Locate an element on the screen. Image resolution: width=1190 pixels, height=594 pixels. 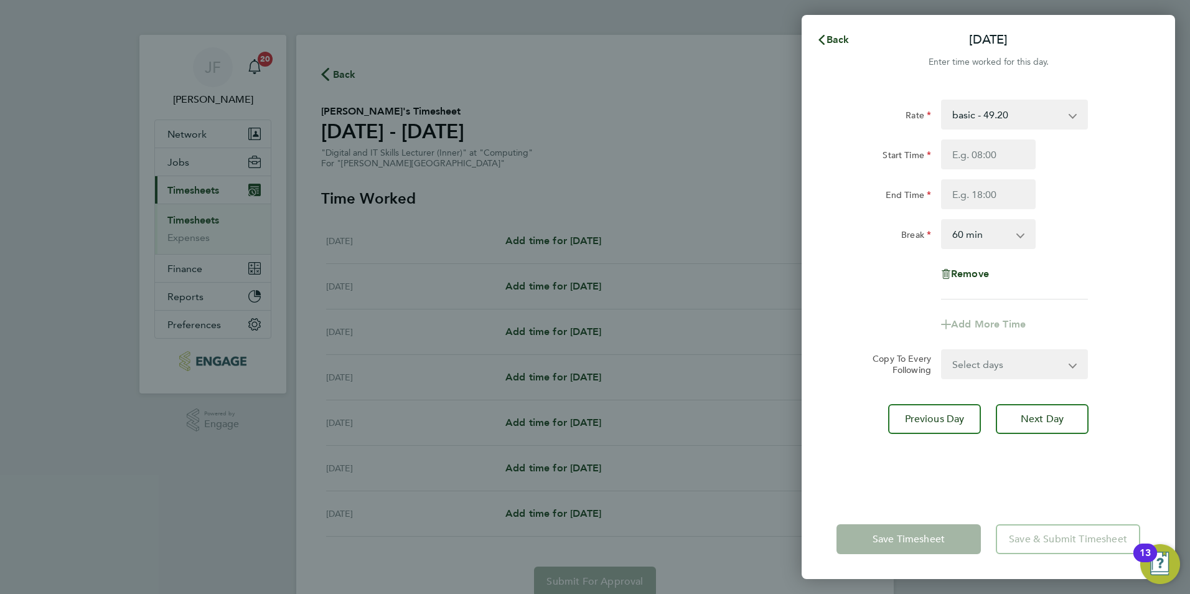
span: Previous Day is located at coordinates (935, 419).